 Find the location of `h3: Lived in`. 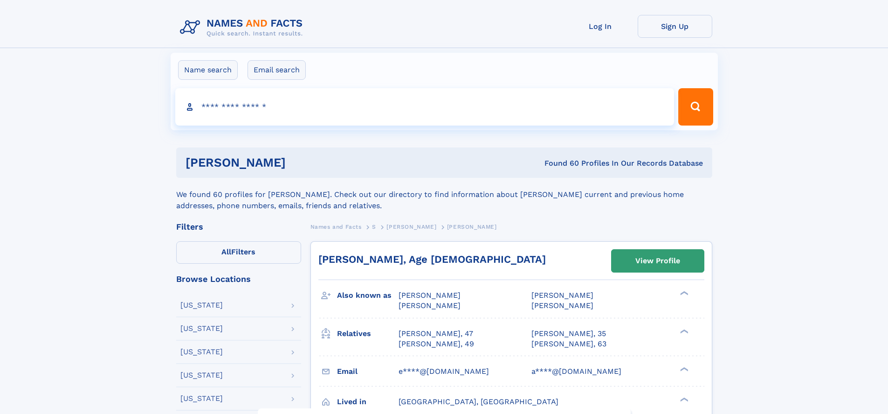

h3: Lived in is located at coordinates (368, 401).